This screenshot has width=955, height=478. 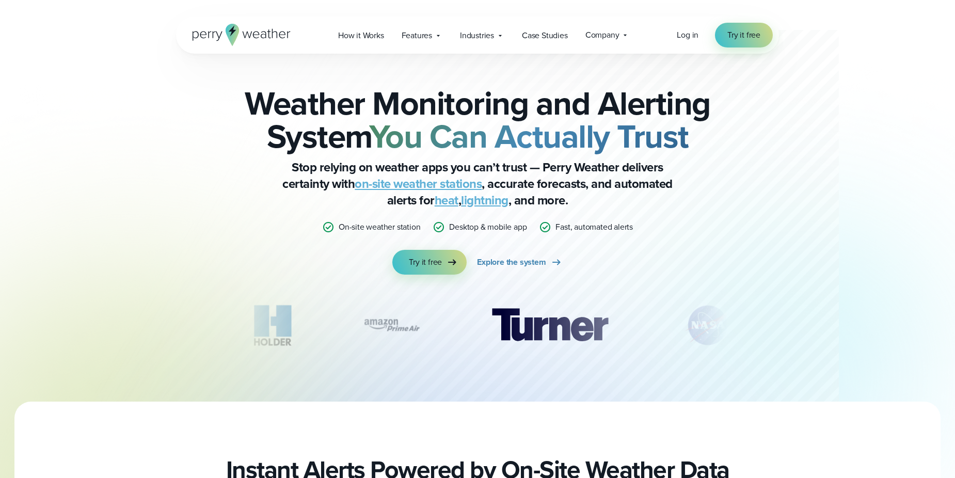 What do you see at coordinates (519, 262) in the screenshot?
I see `a: Explore the system` at bounding box center [519, 262].